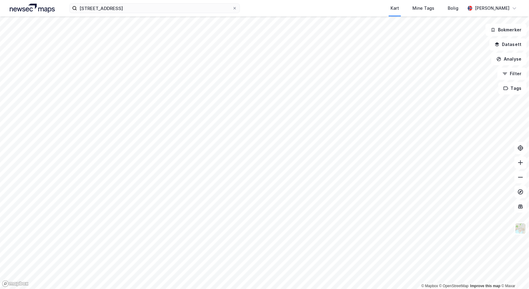 This screenshot has width=529, height=289. I want to click on button: Analyse, so click(509, 59).